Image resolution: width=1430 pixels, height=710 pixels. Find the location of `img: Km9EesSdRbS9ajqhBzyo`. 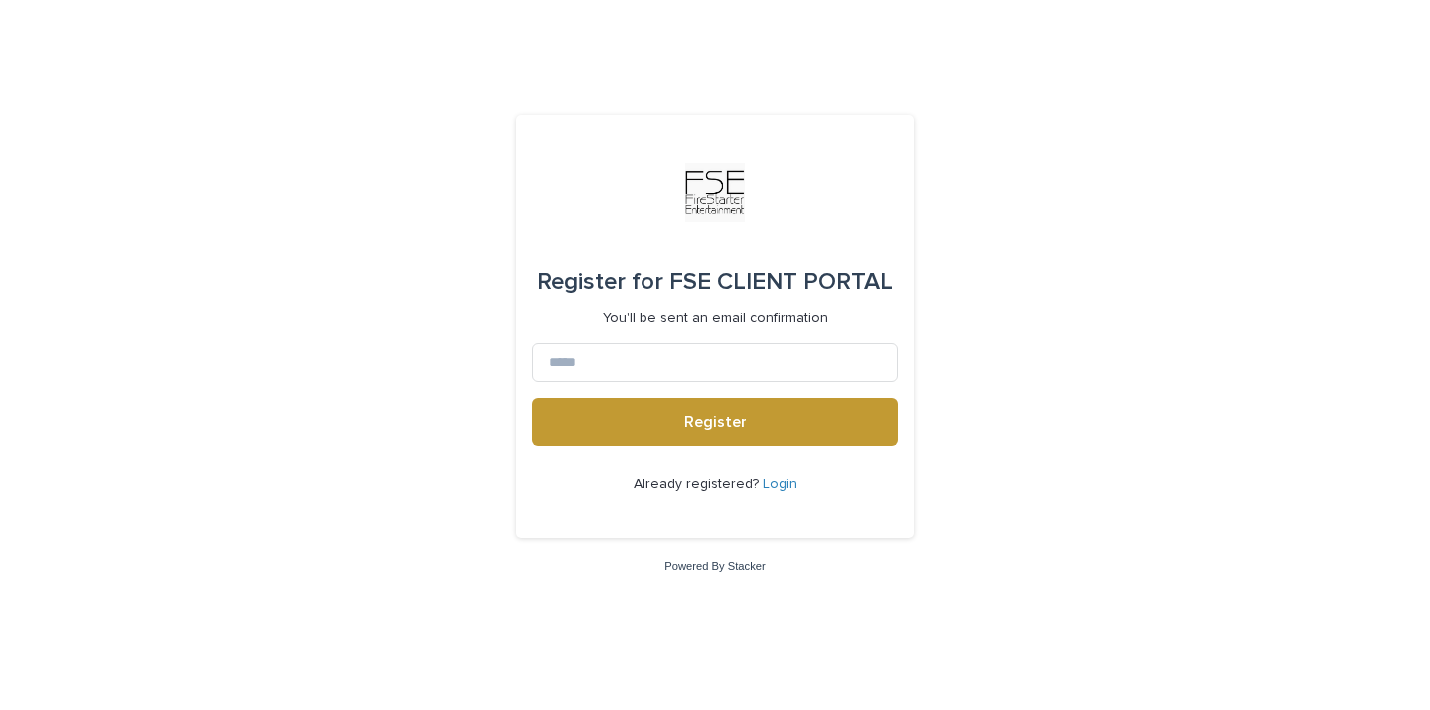

img: Km9EesSdRbS9ajqhBzyo is located at coordinates (715, 193).